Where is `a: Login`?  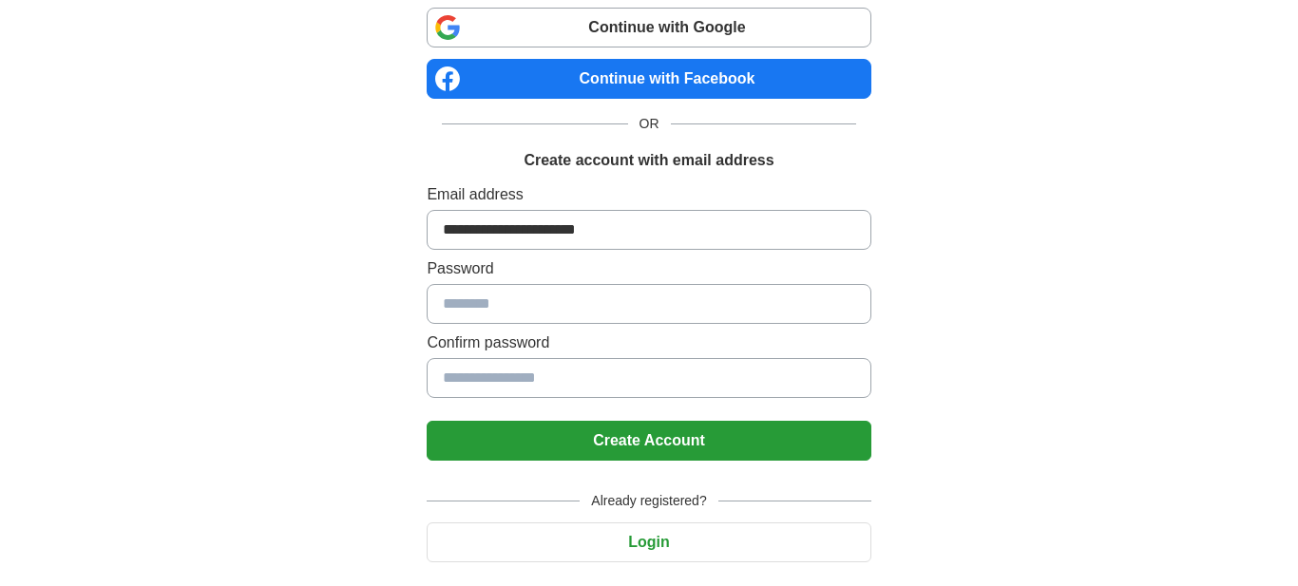
a: Login is located at coordinates (648, 542).